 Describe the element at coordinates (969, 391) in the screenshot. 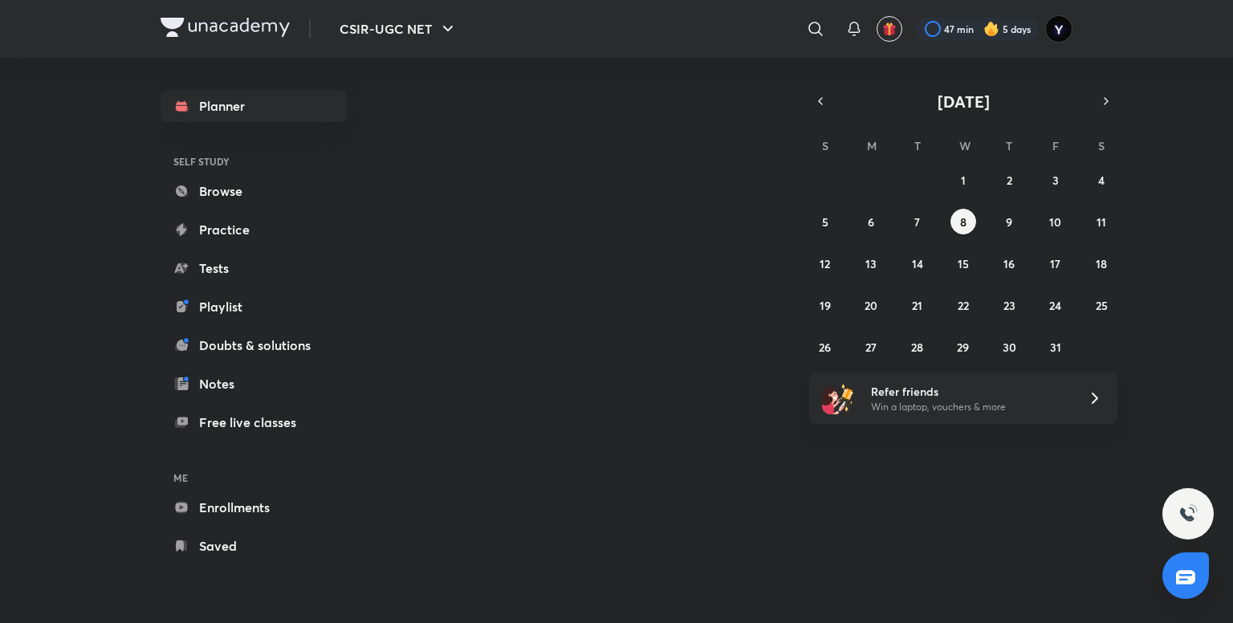

I see `h6: Refer friends` at that location.